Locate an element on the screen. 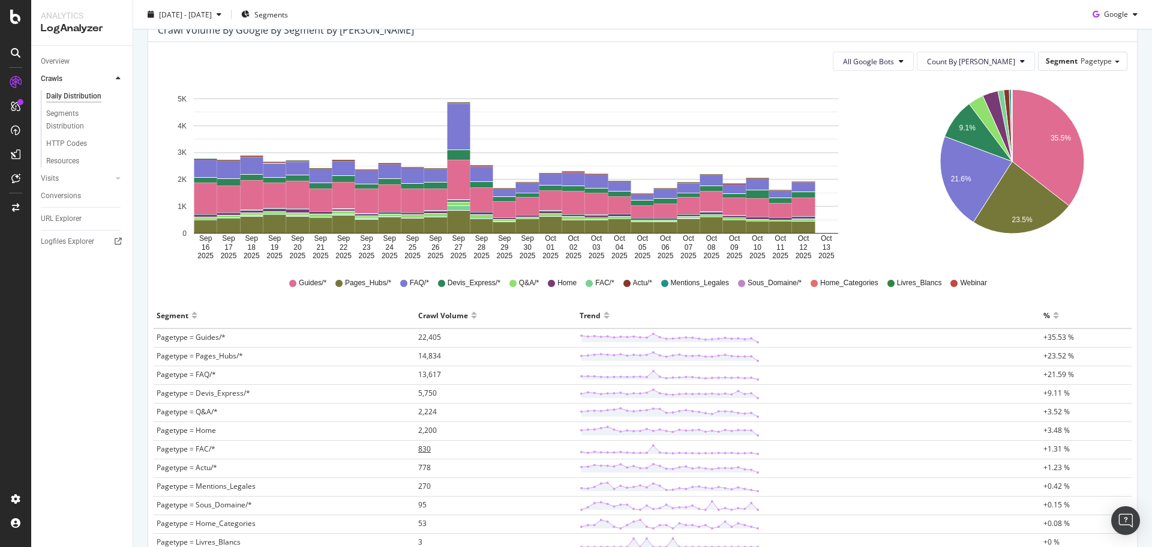  text: 05 is located at coordinates (643, 247).